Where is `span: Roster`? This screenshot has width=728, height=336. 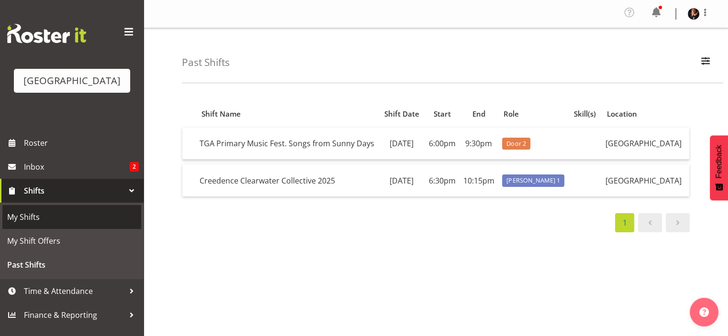 span: Roster is located at coordinates (81, 143).